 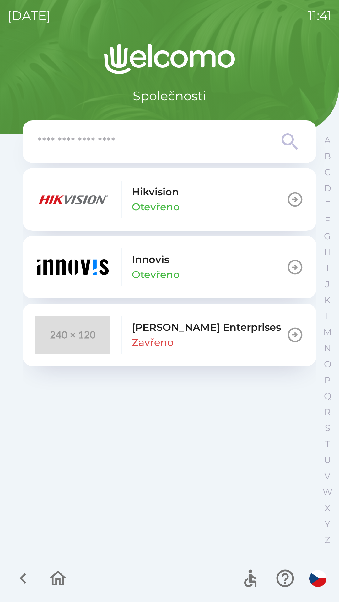 I want to click on p: Q, so click(x=327, y=396).